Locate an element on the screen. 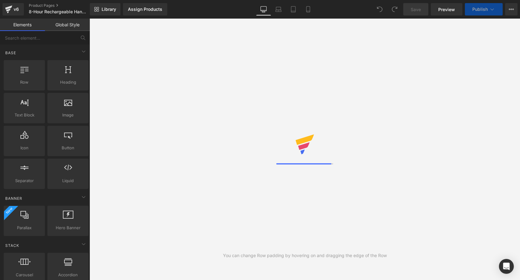 The image size is (520, 280). span: Save is located at coordinates (416, 9).